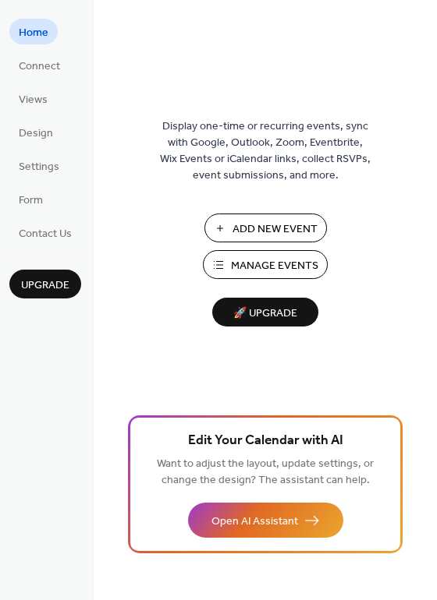 Image resolution: width=437 pixels, height=600 pixels. I want to click on button: 🚀 Upgrade, so click(265, 312).